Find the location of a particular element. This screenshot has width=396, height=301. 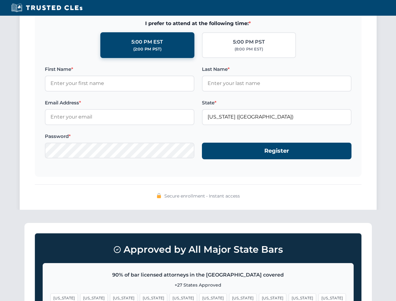

span: Secure enrollment • Instant access is located at coordinates (202, 196).